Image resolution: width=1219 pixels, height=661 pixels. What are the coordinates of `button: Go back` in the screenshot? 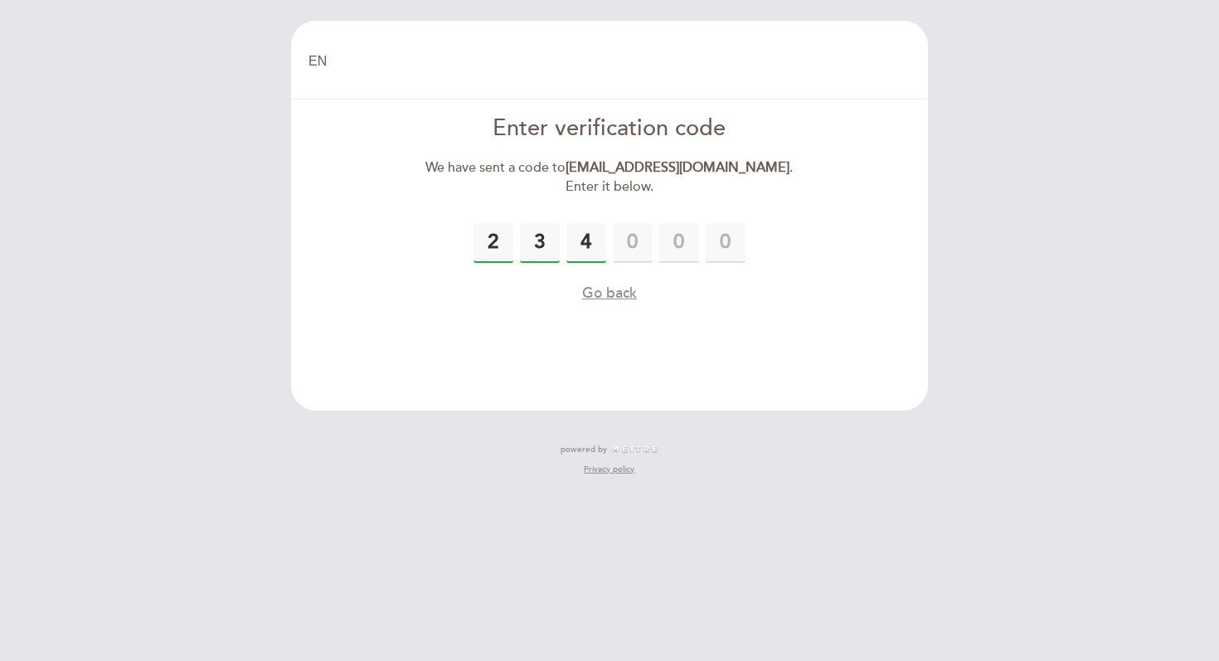 It's located at (609, 293).